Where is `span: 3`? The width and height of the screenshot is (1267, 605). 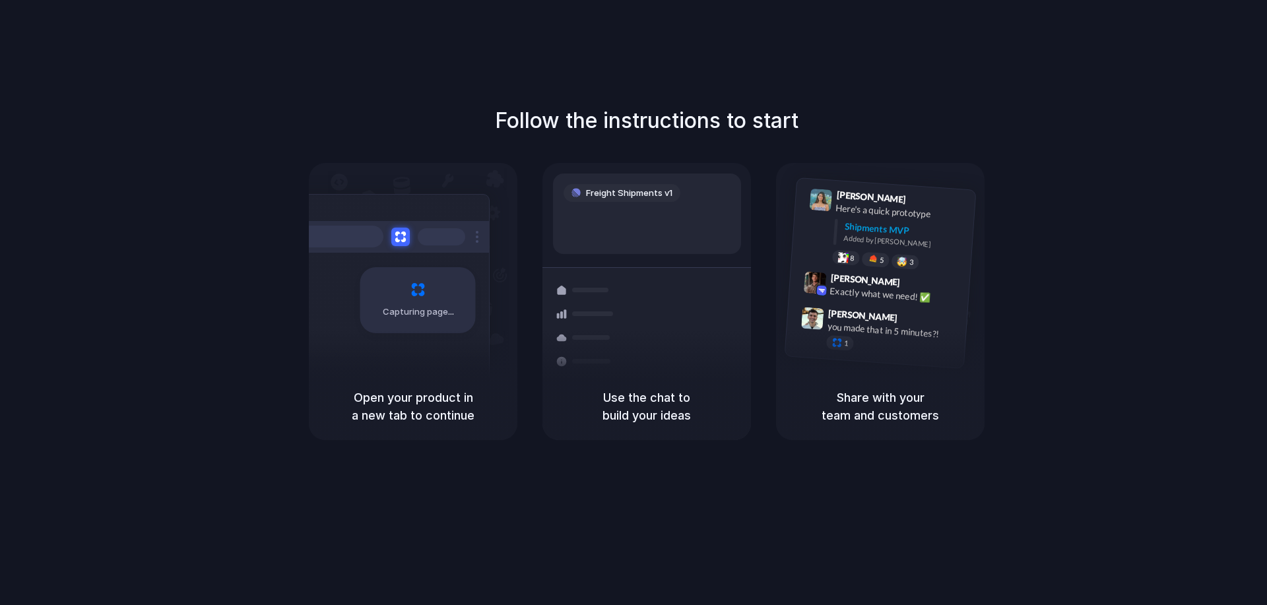
span: 3 is located at coordinates (912, 261).